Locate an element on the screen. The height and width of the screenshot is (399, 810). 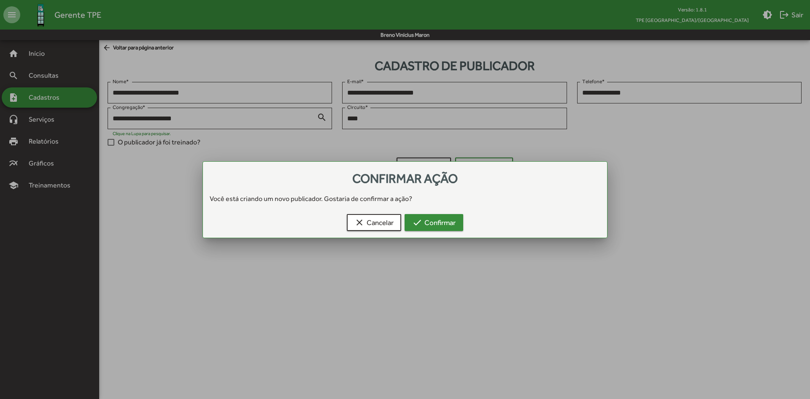
span: Confirmar ação is located at coordinates (405, 178).